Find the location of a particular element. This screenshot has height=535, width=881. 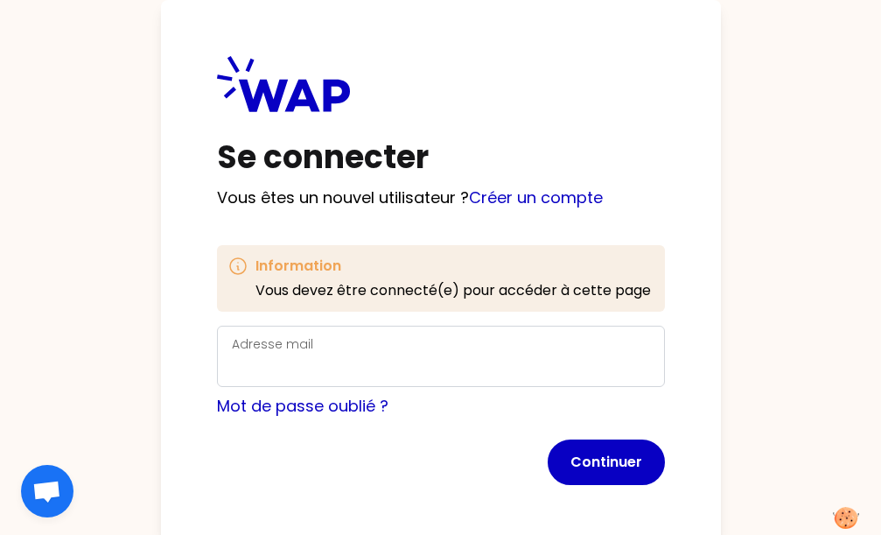

p: Vous devez être connecté(e) pour accéder à cette page is located at coordinates (453, 291).